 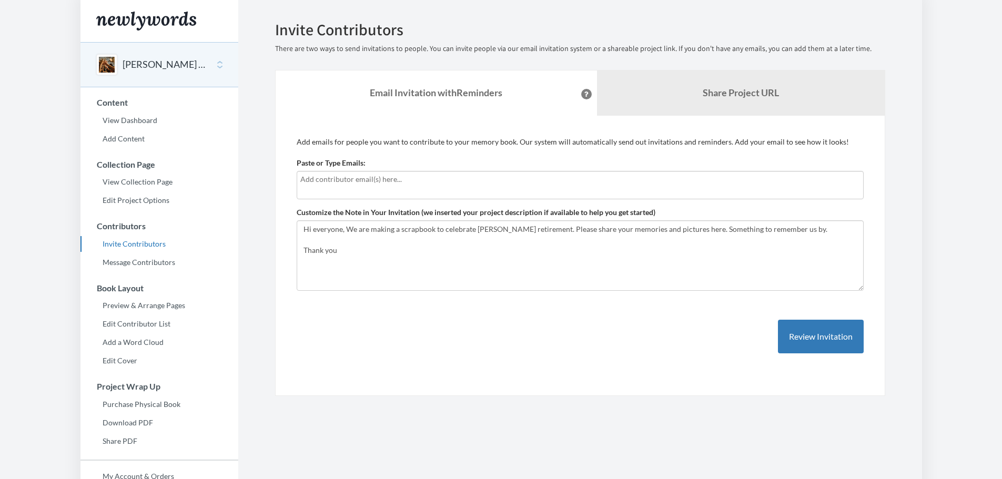 What do you see at coordinates (159, 182) in the screenshot?
I see `a: View Collection Page` at bounding box center [159, 182].